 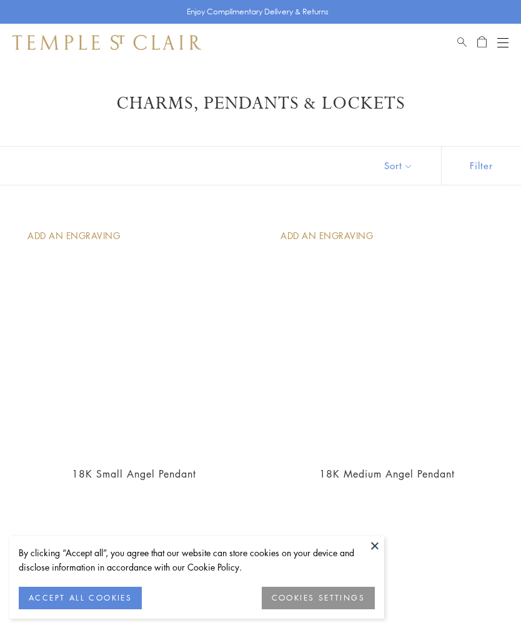 What do you see at coordinates (134, 474) in the screenshot?
I see `a: 18K Small Angel Pendant` at bounding box center [134, 474].